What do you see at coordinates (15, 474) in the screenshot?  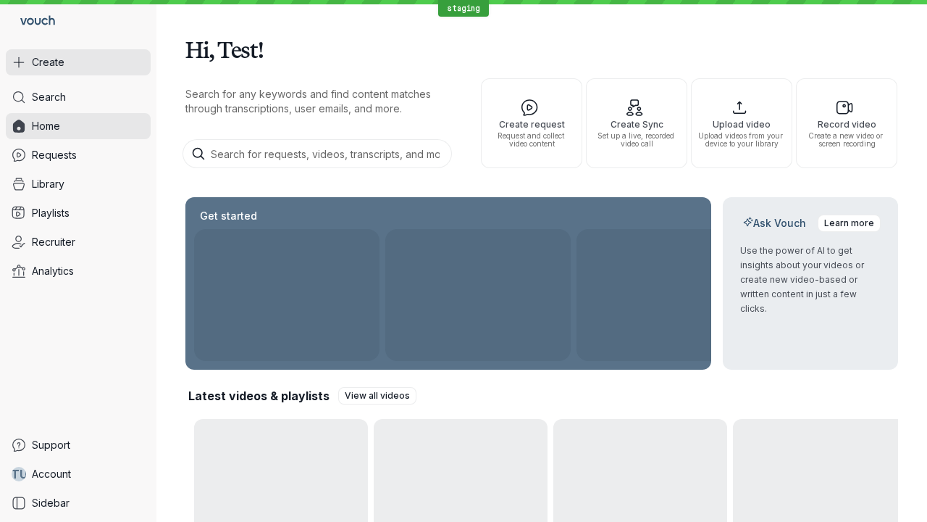 I see `span: T` at bounding box center [15, 474].